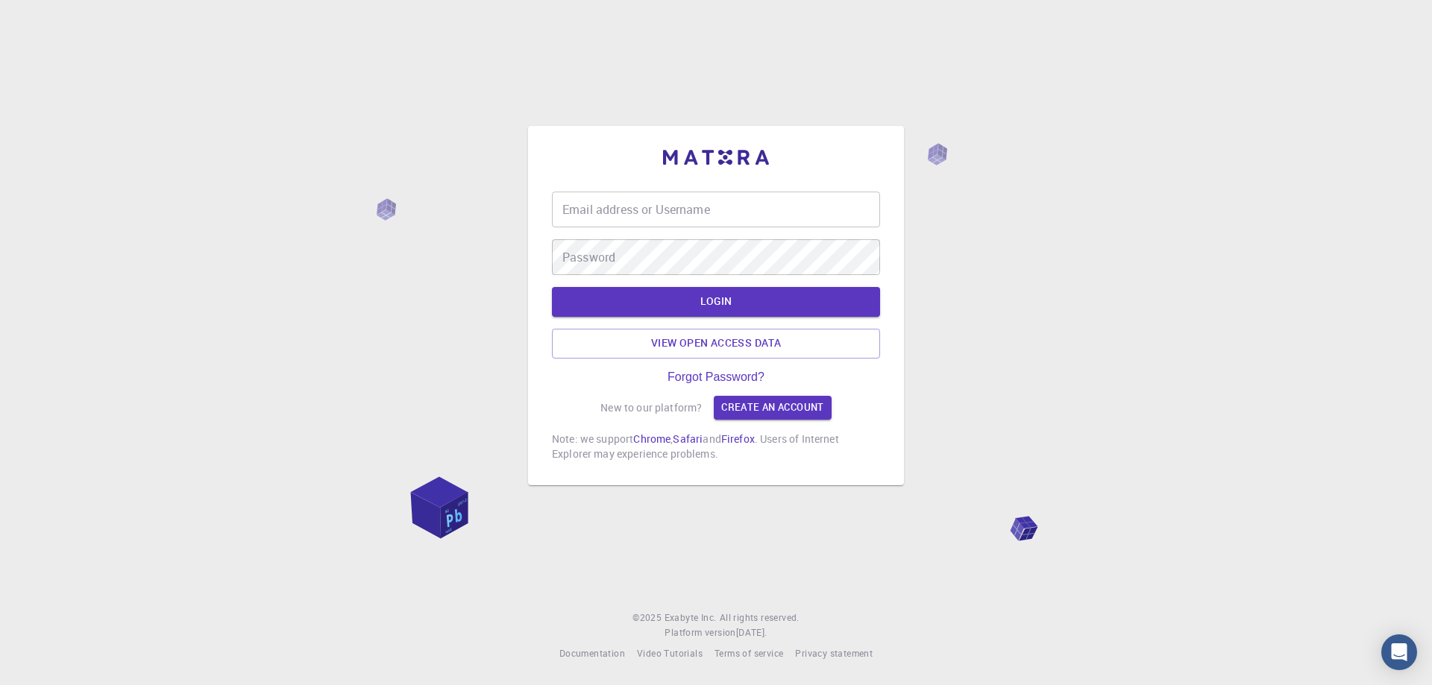  I want to click on a: Exabyte Inc., so click(691, 618).